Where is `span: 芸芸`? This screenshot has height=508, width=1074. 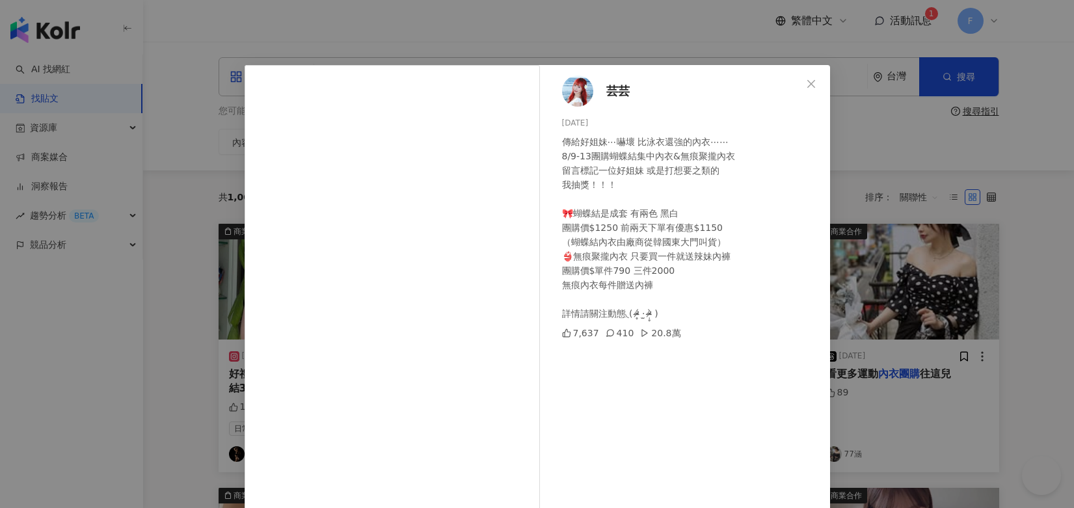 span: 芸芸 is located at coordinates (618, 91).